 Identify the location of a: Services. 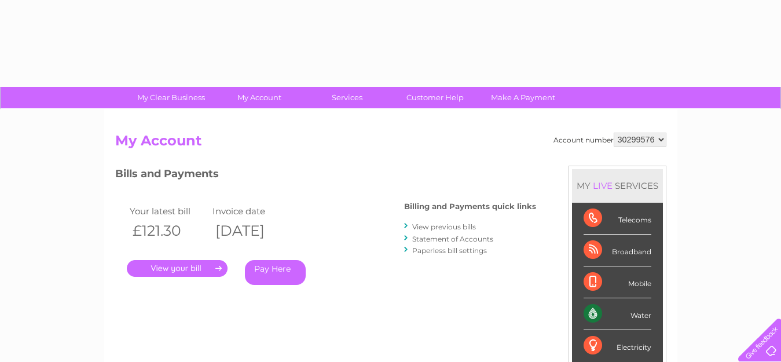
(347, 97).